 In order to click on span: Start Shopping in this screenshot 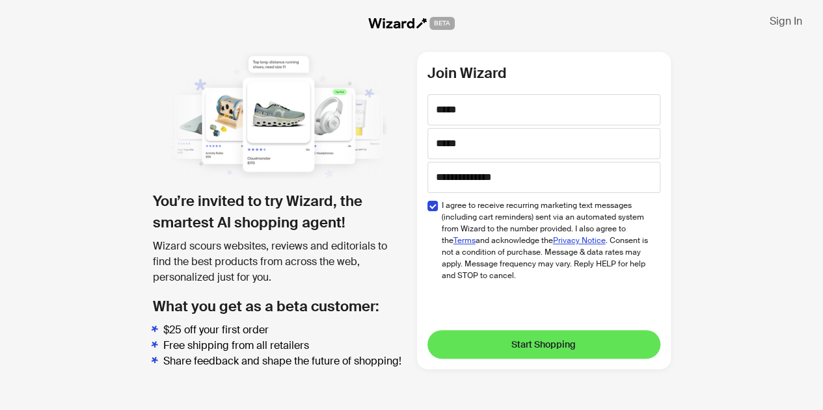, I will do `click(543, 345)`.